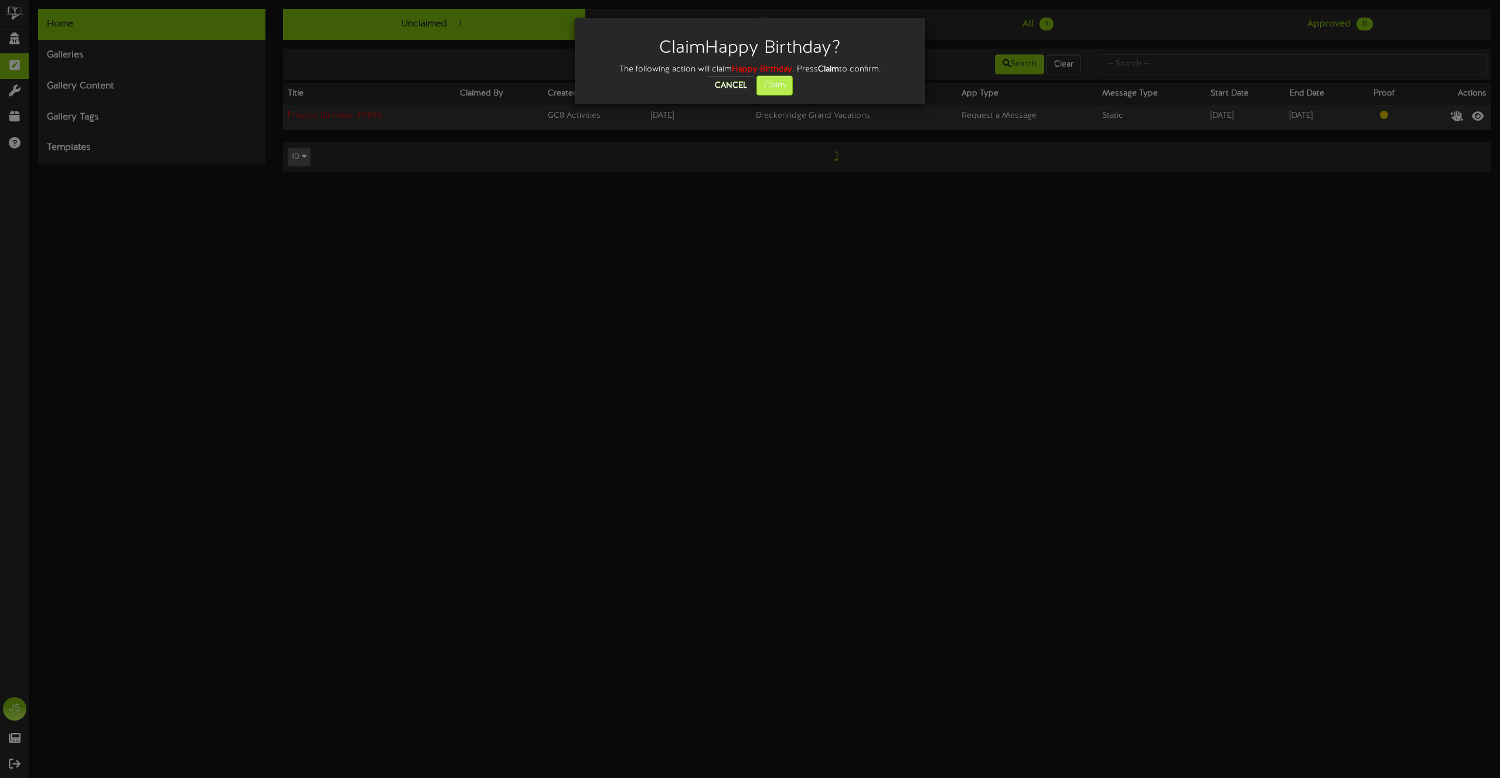 This screenshot has height=778, width=1500. What do you see at coordinates (750, 70) in the screenshot?
I see `div: The following action will claim . Press to confirm.` at bounding box center [750, 70].